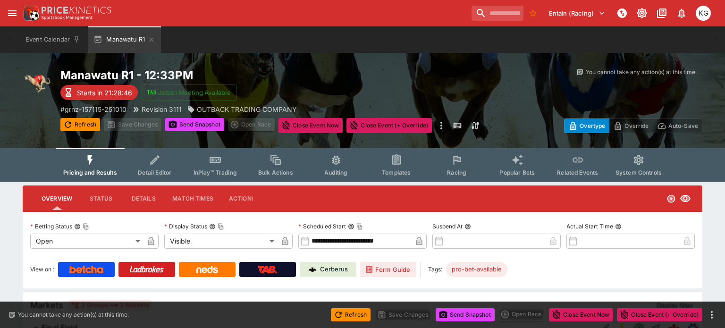  What do you see at coordinates (77, 226) in the screenshot?
I see `button: Betting StatusCopy To Clipboard` at bounding box center [77, 226].